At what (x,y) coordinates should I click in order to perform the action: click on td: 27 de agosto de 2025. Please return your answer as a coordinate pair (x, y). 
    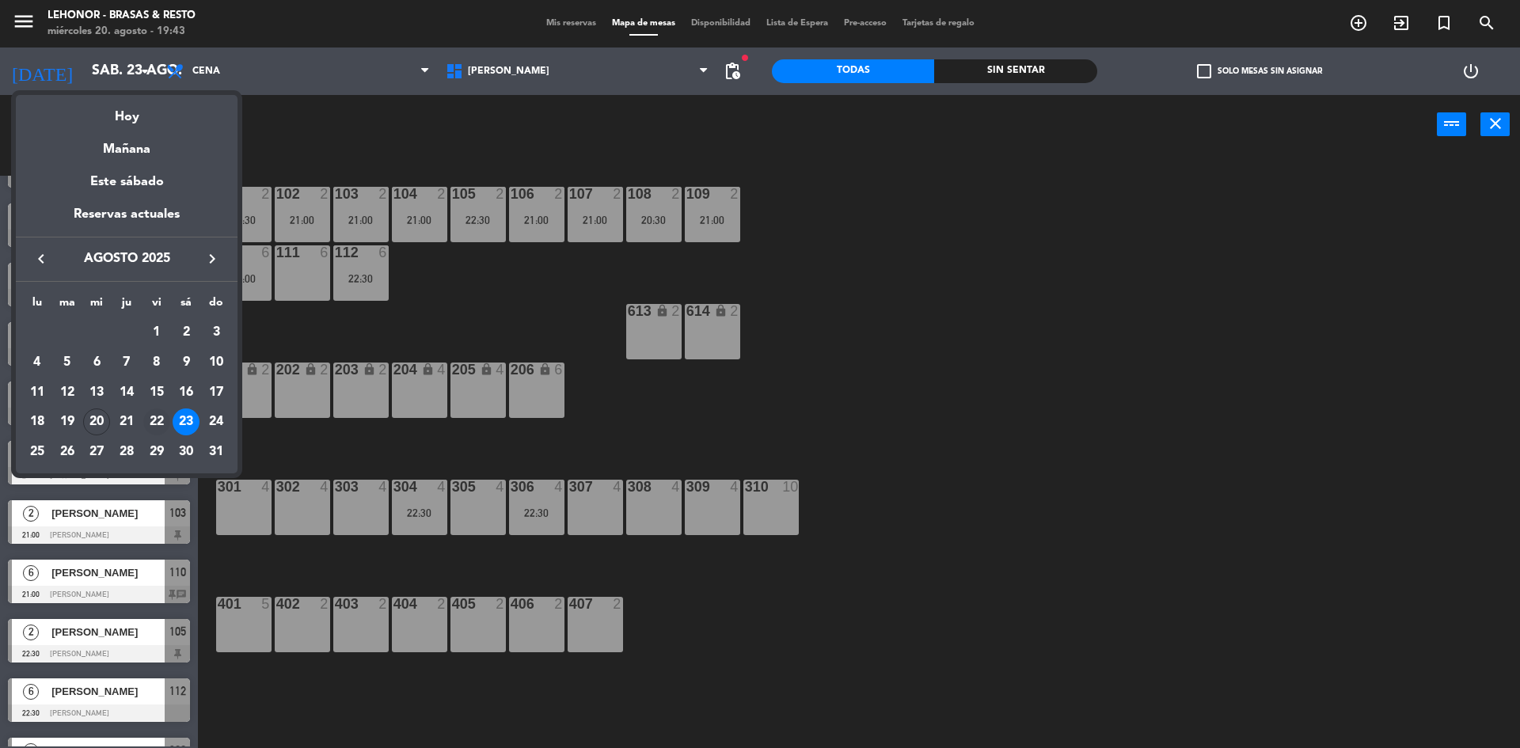
    Looking at the image, I should click on (97, 452).